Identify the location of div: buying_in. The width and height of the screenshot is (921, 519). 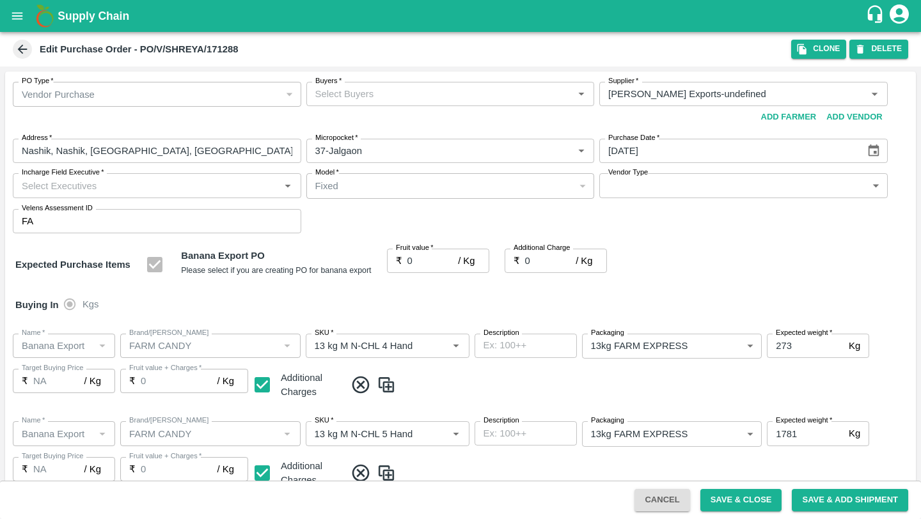
(86, 305).